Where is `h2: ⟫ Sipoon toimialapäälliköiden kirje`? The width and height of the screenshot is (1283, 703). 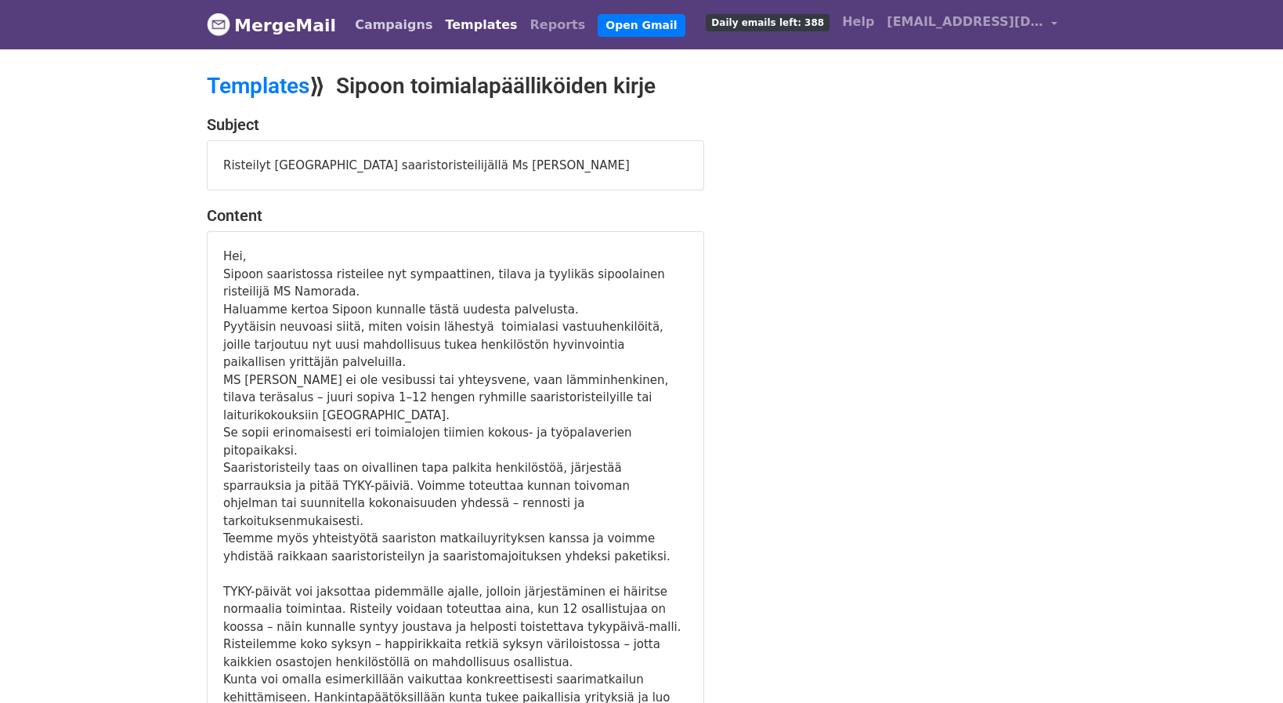 h2: ⟫ Sipoon toimialapäälliköiden kirje is located at coordinates (493, 86).